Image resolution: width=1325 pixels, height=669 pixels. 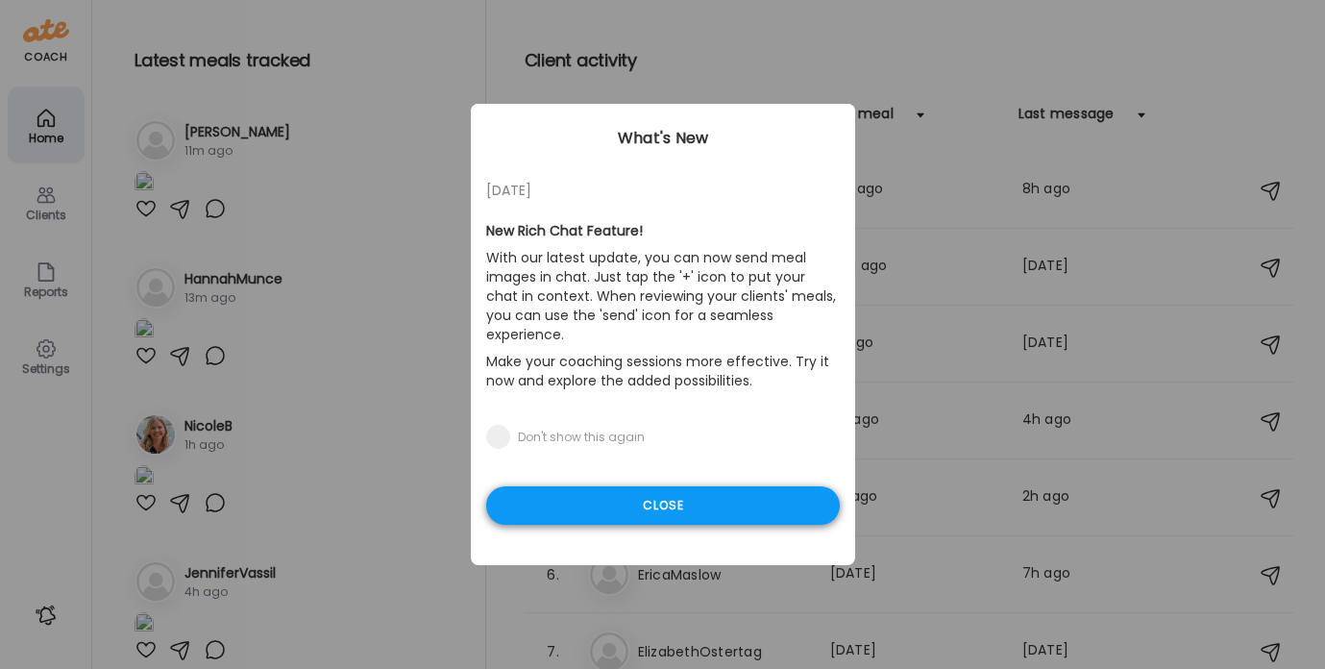 What do you see at coordinates (564, 231) in the screenshot?
I see `b: New Rich Chat Feature!` at bounding box center [564, 231].